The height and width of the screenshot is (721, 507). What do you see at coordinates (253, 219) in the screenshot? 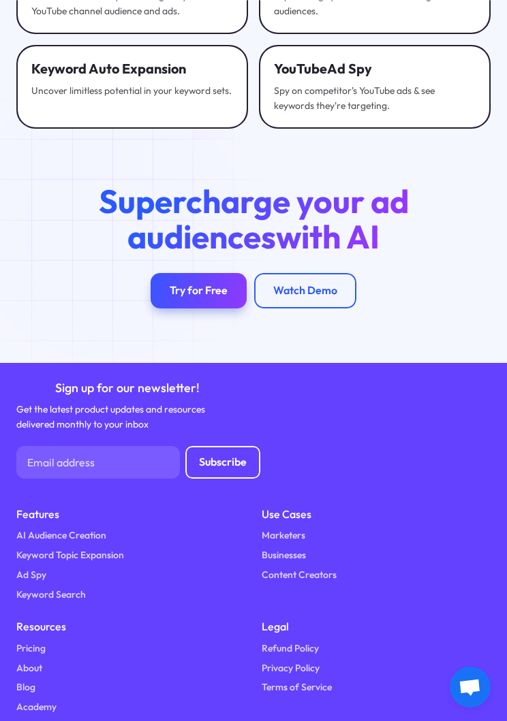
I see `h2: Supercharge your ad audiences` at bounding box center [253, 219].